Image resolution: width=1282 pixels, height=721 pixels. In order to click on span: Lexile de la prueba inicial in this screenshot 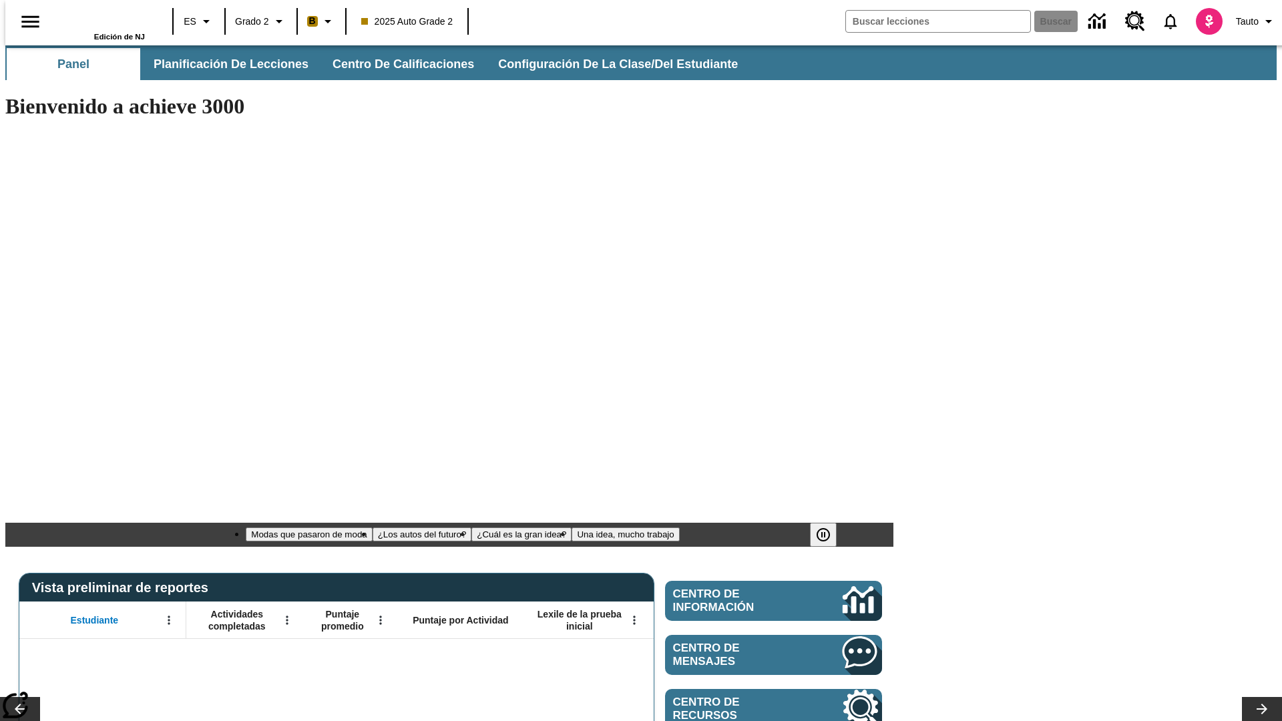, I will do `click(579, 620)`.